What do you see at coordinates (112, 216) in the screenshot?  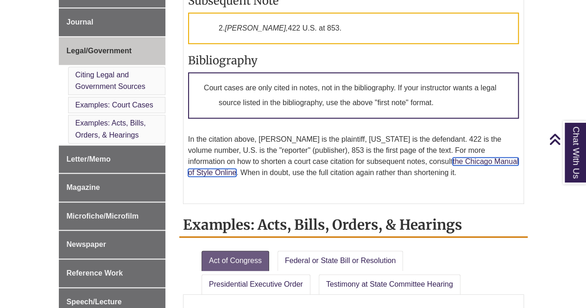 I see `a: Microfiche/Microfilm` at bounding box center [112, 216].